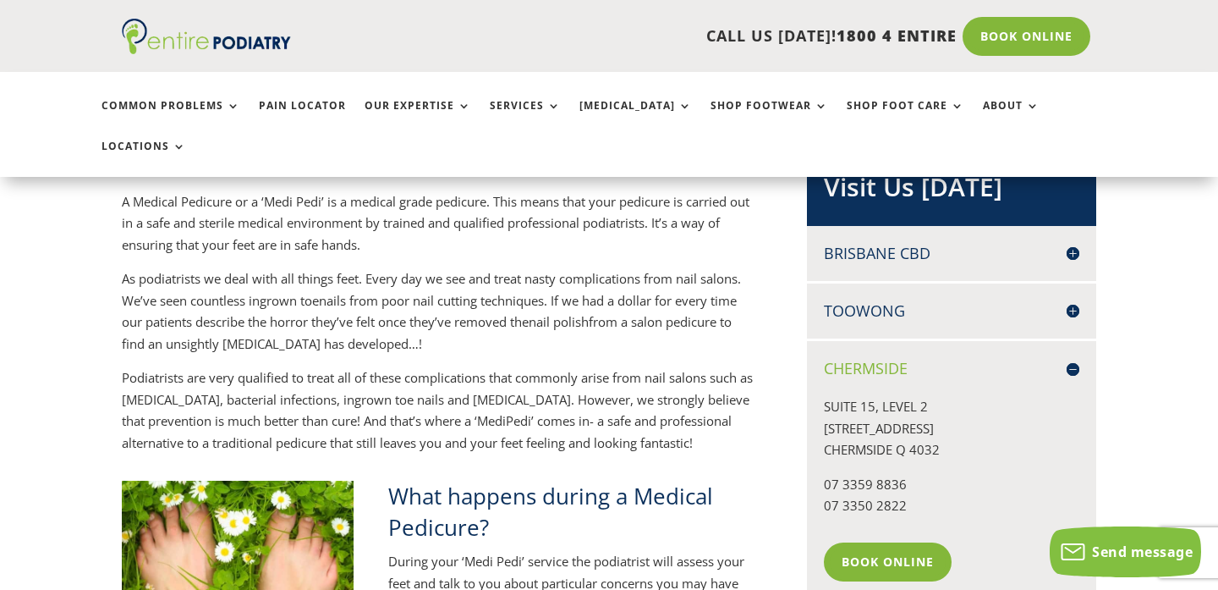  What do you see at coordinates (952, 502) in the screenshot?
I see `p: 07 3359 8836 07 3350 2822` at bounding box center [952, 502].